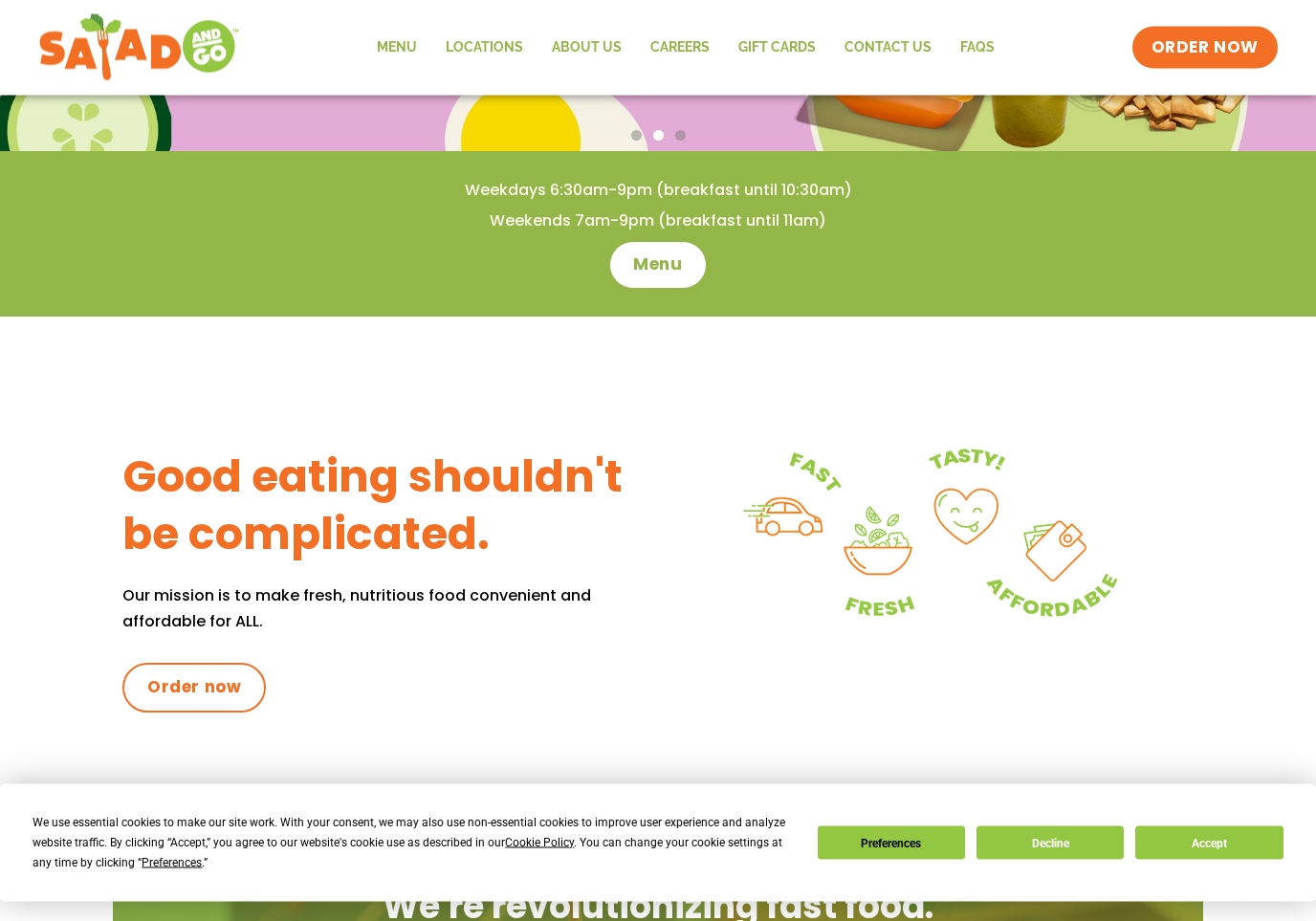  What do you see at coordinates (686, 47) in the screenshot?
I see `nav: Menu` at bounding box center [686, 47].